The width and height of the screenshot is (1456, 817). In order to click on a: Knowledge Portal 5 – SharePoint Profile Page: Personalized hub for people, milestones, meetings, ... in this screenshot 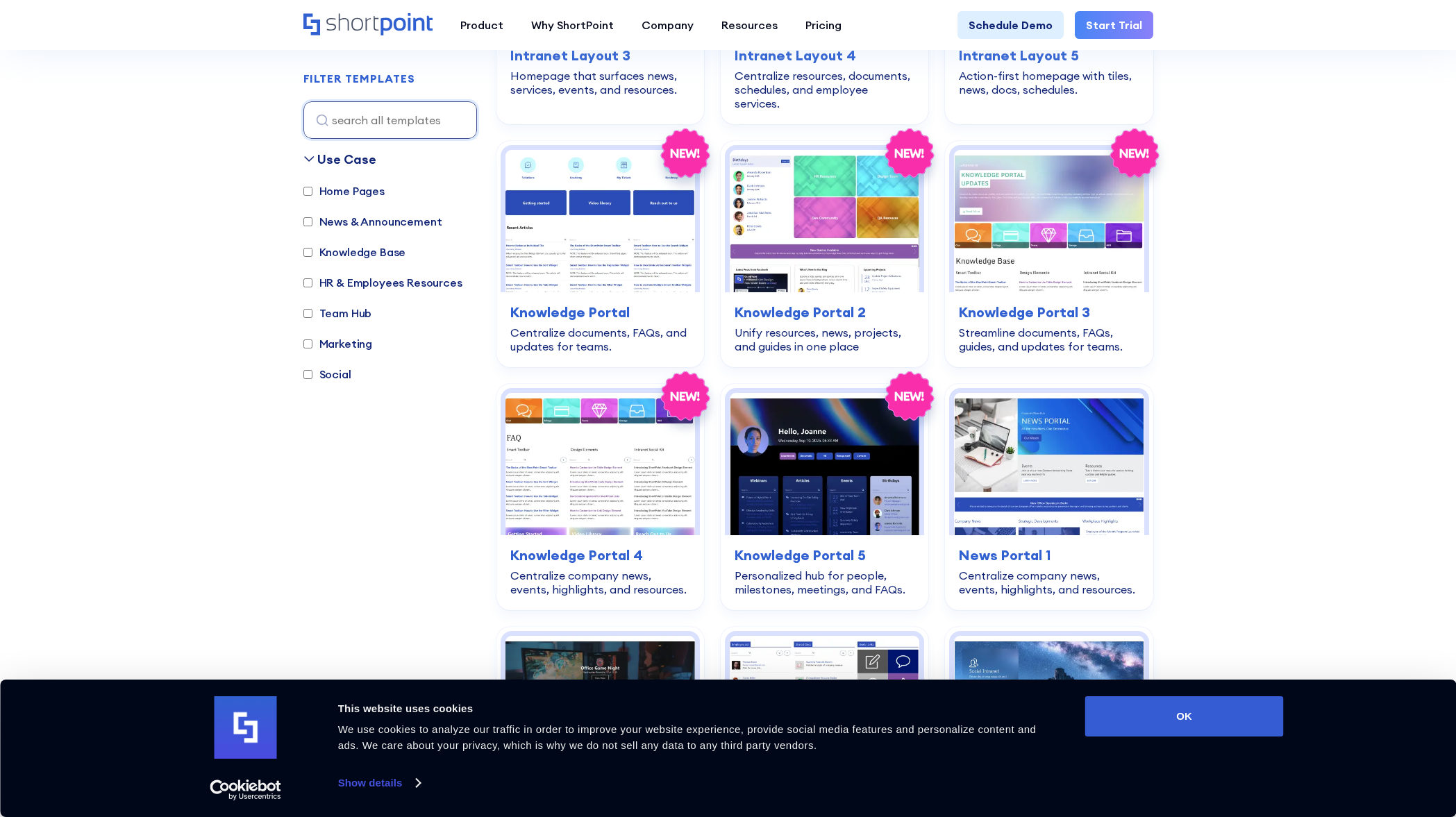, I will do `click(824, 497)`.